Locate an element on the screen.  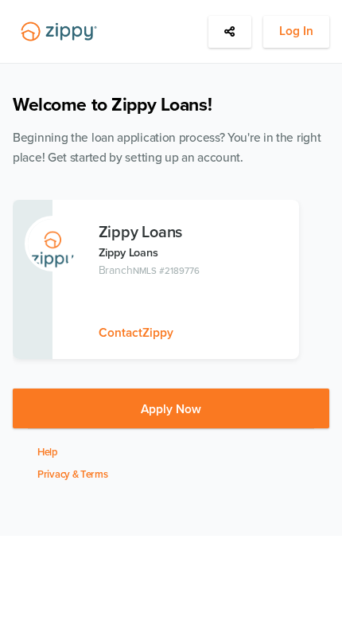
span: Log In is located at coordinates (296, 31).